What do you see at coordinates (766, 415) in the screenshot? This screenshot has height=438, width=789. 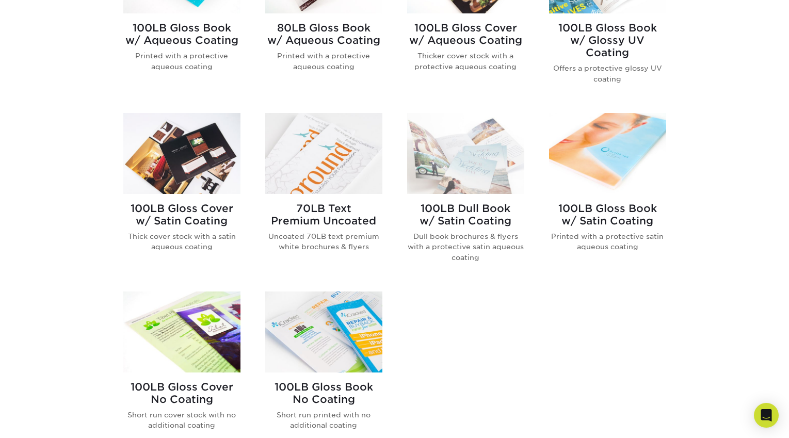 I see `div: Open Intercom Messenger` at bounding box center [766, 415].